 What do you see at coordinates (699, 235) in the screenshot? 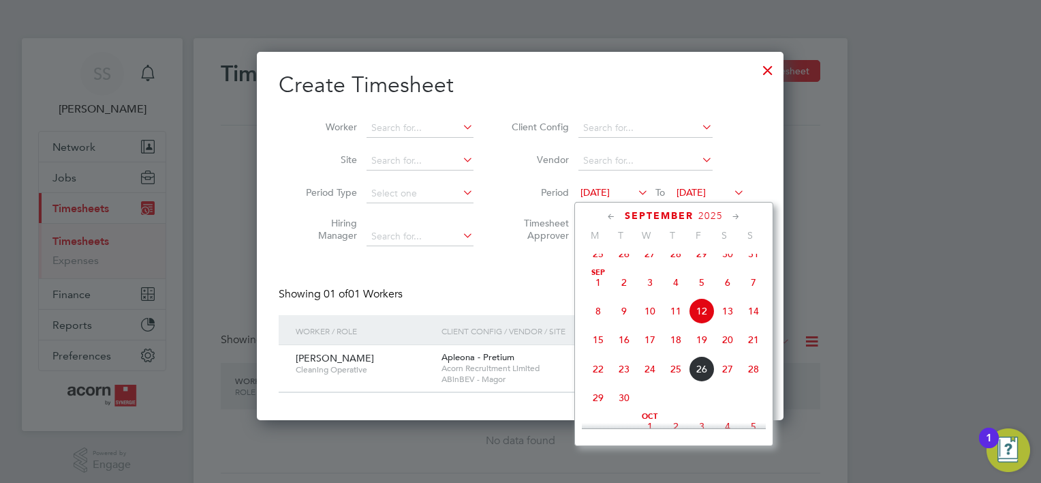
I see `span: F` at bounding box center [699, 235].